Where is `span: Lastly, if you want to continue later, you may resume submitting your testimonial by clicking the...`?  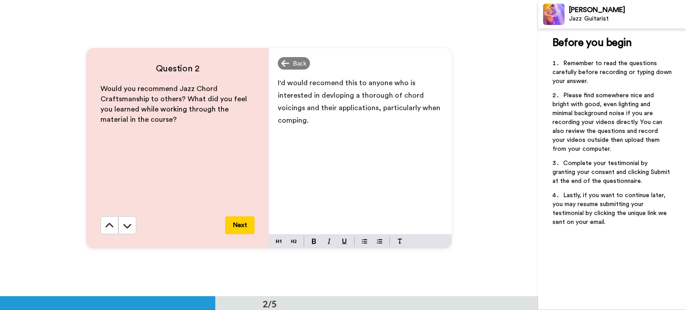
span: Lastly, if you want to continue later, you may resume submitting your testimonial by clicking the... is located at coordinates (611, 209).